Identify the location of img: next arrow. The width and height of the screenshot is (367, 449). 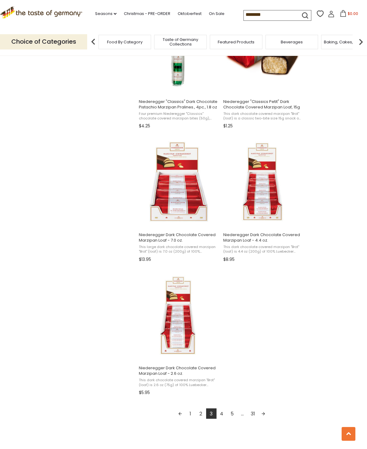
(361, 42).